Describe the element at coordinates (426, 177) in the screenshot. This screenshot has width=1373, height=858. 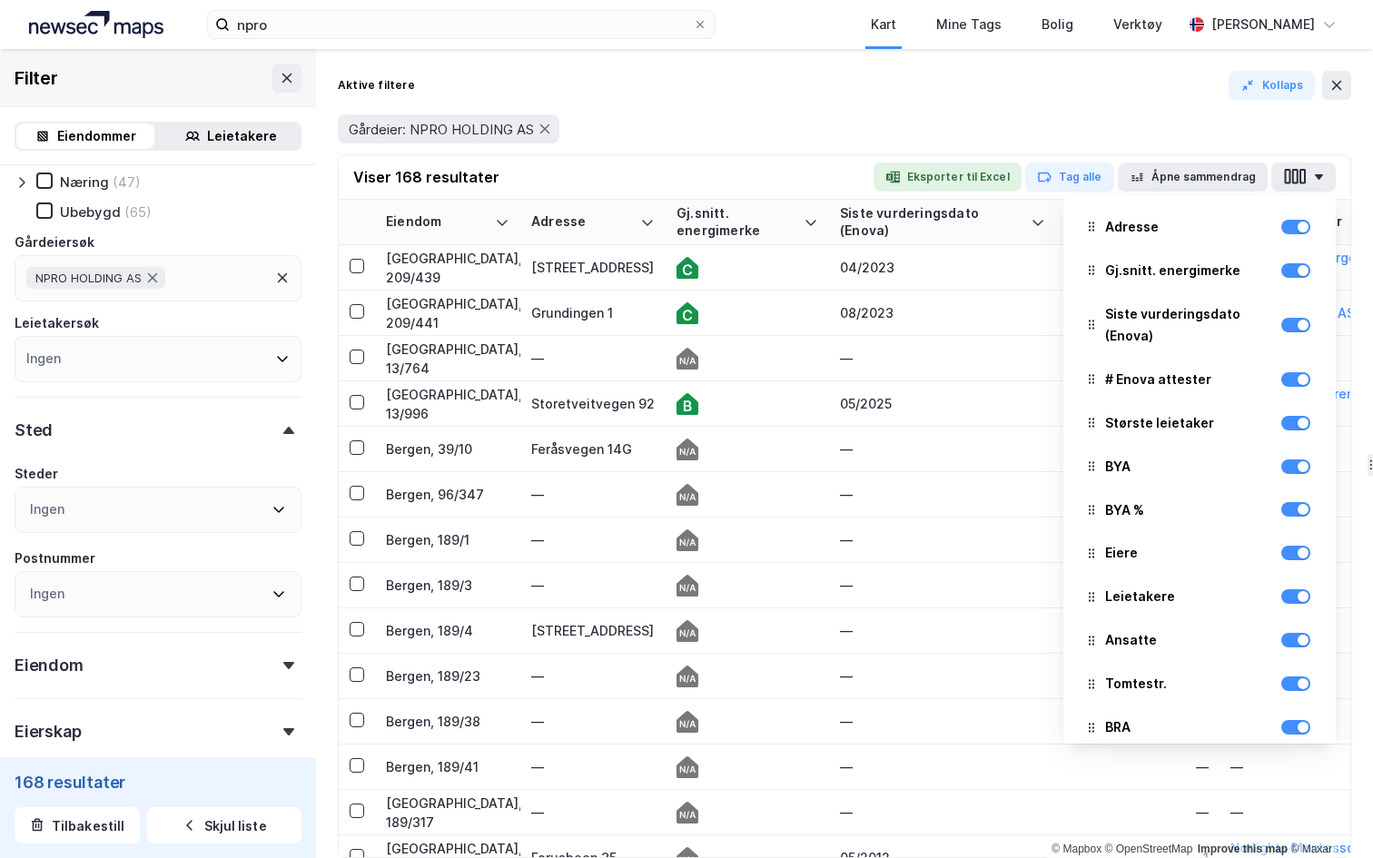
I see `div: Viser 168 resultater` at that location.